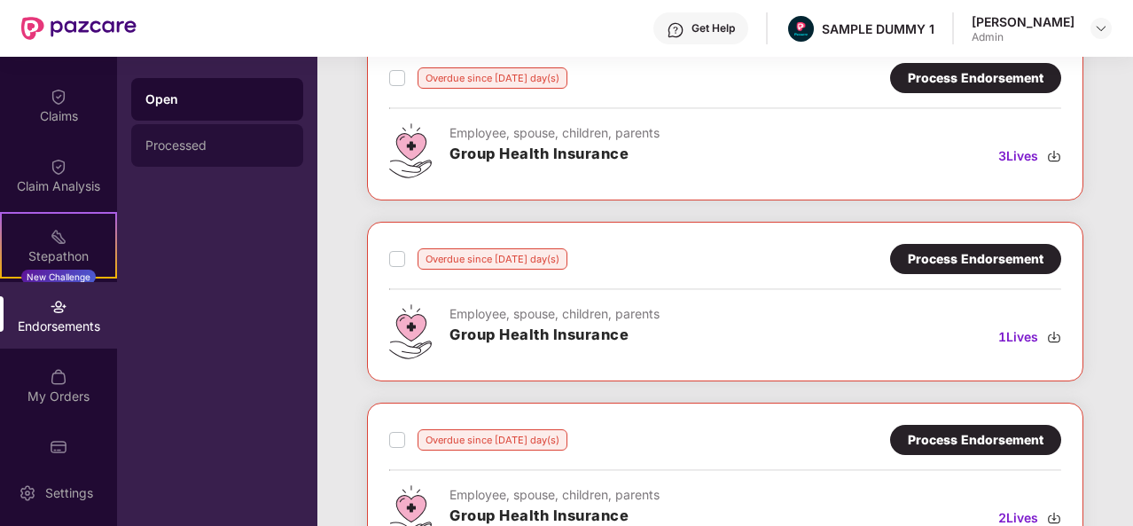 The height and width of the screenshot is (526, 1133). Describe the element at coordinates (1018, 337) in the screenshot. I see `span: 1 Lives` at that location.